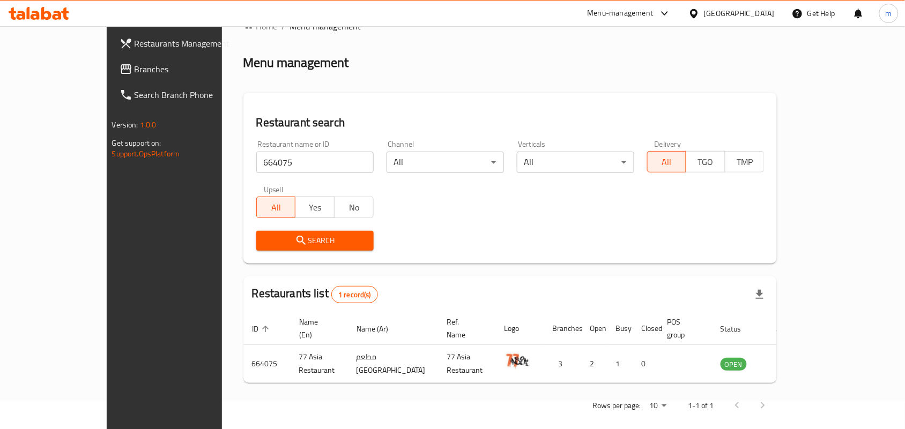 The width and height of the screenshot is (905, 429). What do you see at coordinates (705, 162) in the screenshot?
I see `button: TGO` at bounding box center [705, 162].